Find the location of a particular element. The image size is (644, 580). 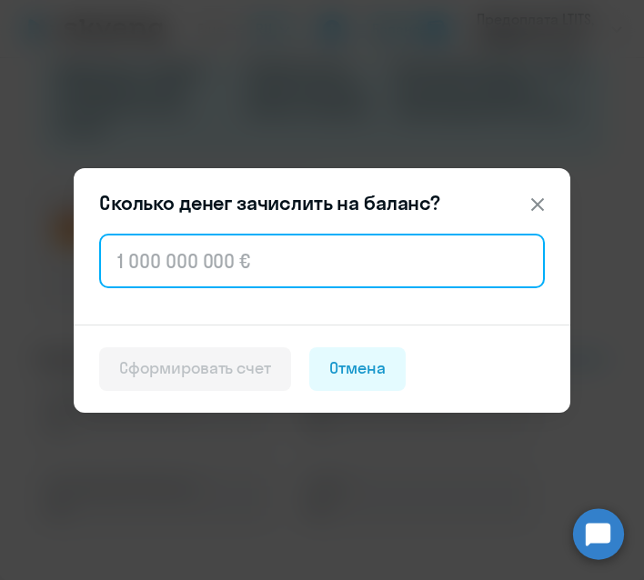

header: Сколько денег зачислить на баланс? is located at coordinates (322, 203).